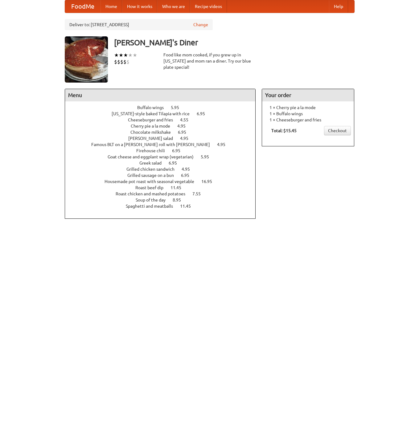 The height and width of the screenshot is (436, 419). I want to click on li: 1 × Cheeseburger and fries, so click(308, 120).